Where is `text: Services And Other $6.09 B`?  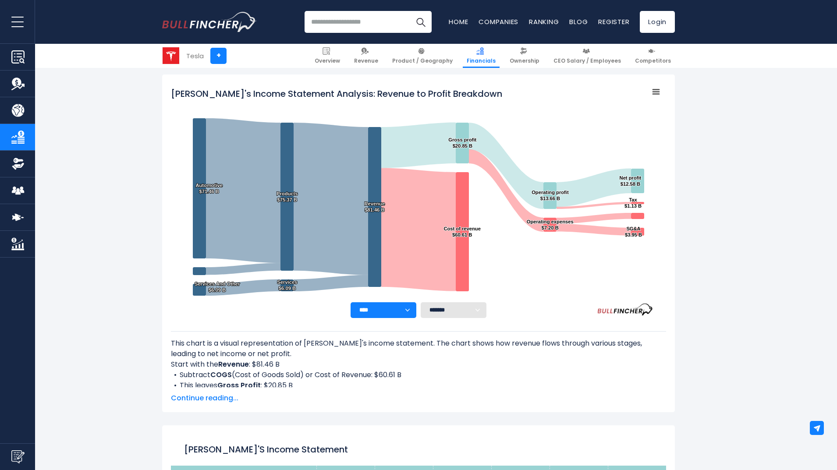
text: Services And Other $6.09 B is located at coordinates (217, 287).